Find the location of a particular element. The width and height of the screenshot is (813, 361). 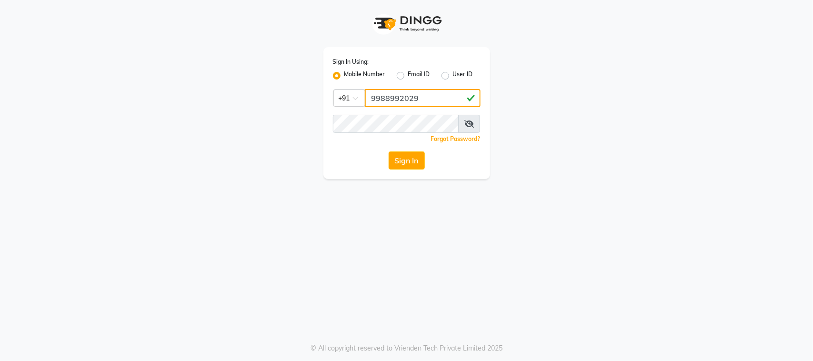

button: Sign In is located at coordinates (407, 161).